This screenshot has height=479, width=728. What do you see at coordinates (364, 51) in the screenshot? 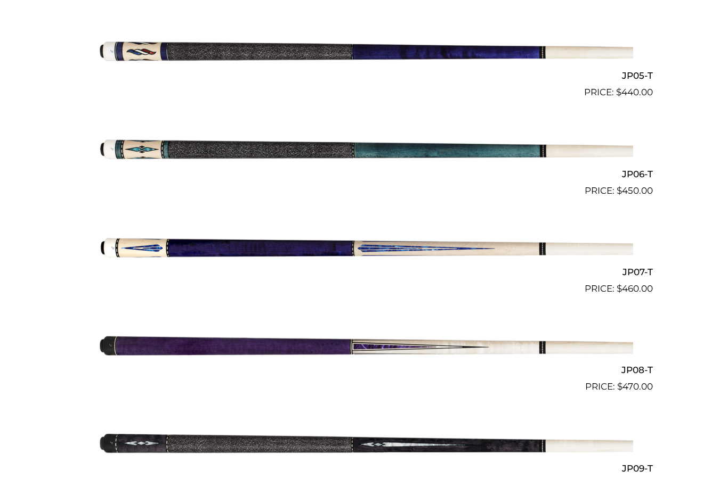
I see `img: JP05-T` at bounding box center [364, 51].